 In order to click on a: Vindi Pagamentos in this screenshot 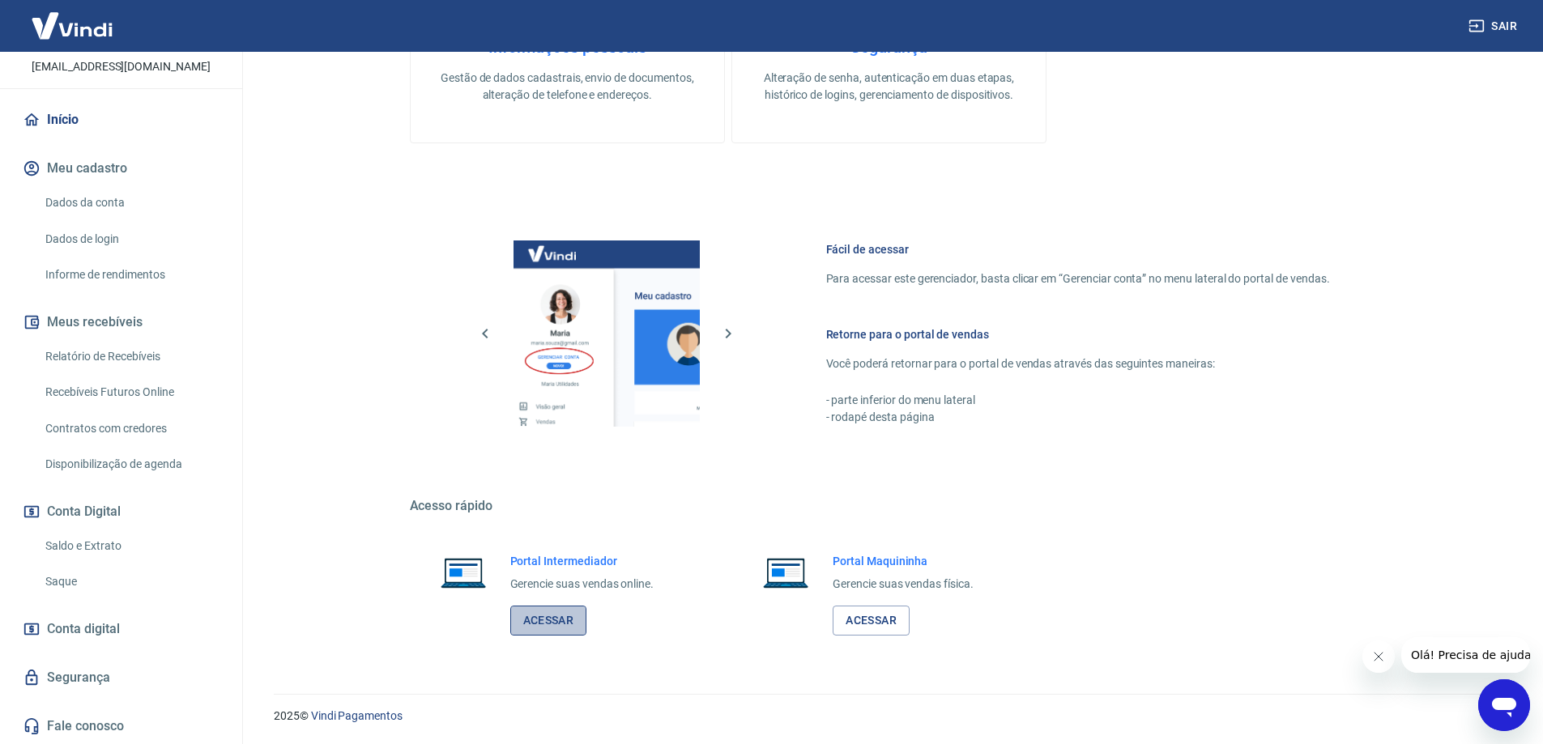, I will do `click(356, 716)`.